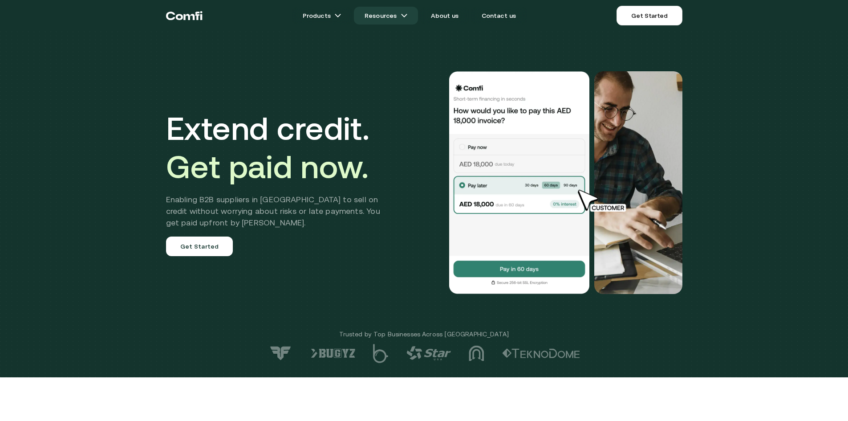  I want to click on a: Productsarrow icons, so click(322, 16).